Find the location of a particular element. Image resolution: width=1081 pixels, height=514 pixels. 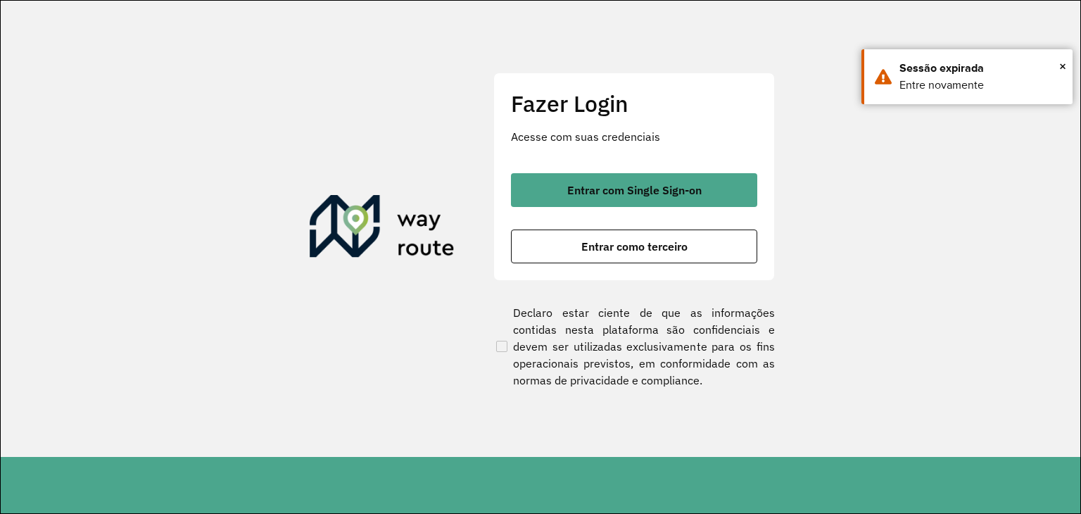

button: Close is located at coordinates (1063, 66).